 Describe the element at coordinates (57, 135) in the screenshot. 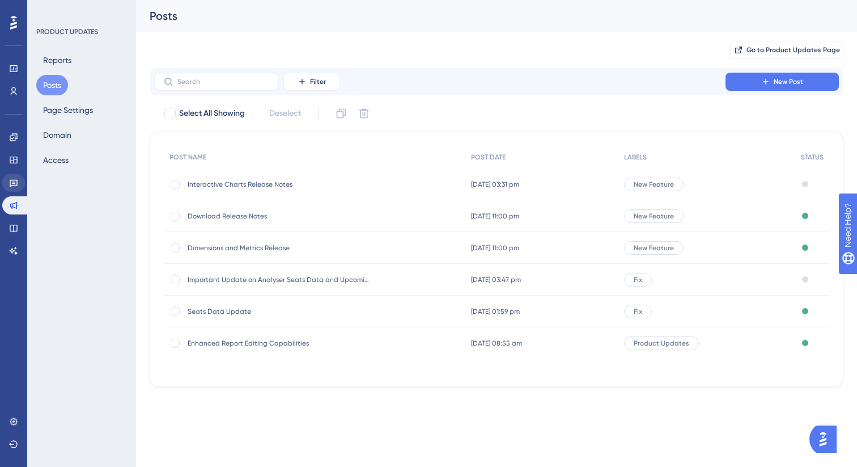

I see `button: Domain` at that location.